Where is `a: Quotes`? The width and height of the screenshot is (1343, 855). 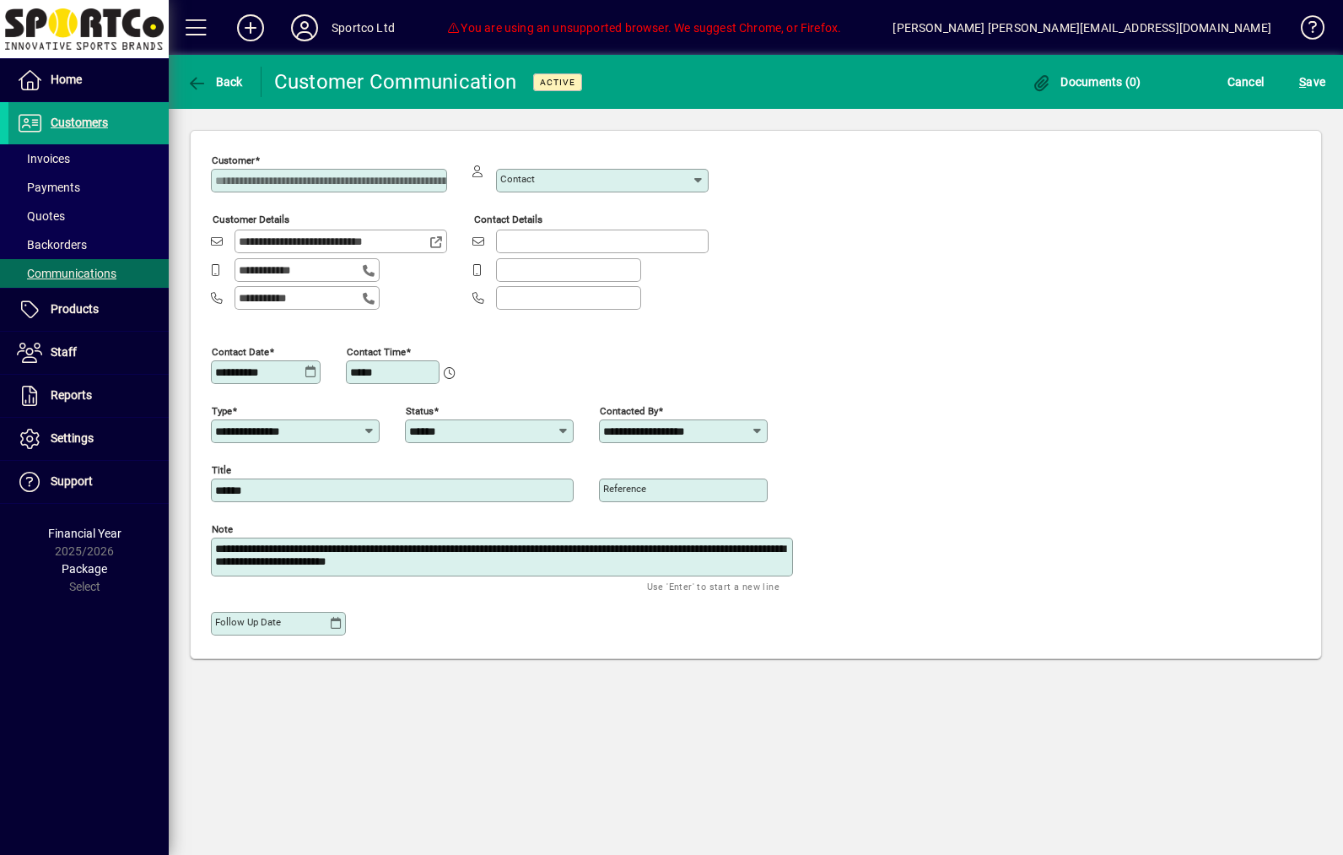
a: Quotes is located at coordinates (89, 216).